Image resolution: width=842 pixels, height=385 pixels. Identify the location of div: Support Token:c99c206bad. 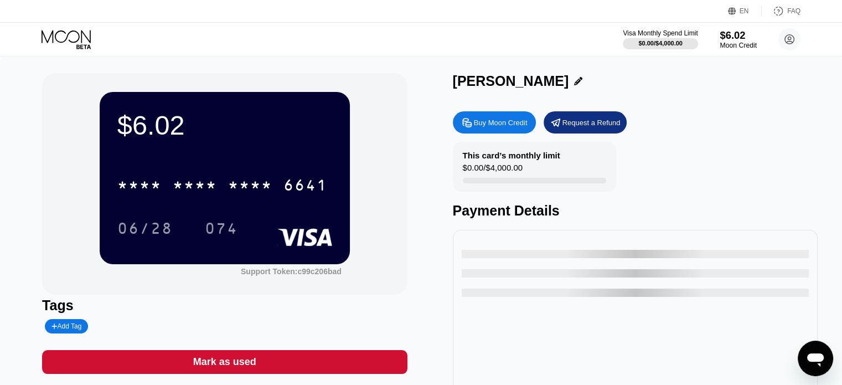
(291, 271).